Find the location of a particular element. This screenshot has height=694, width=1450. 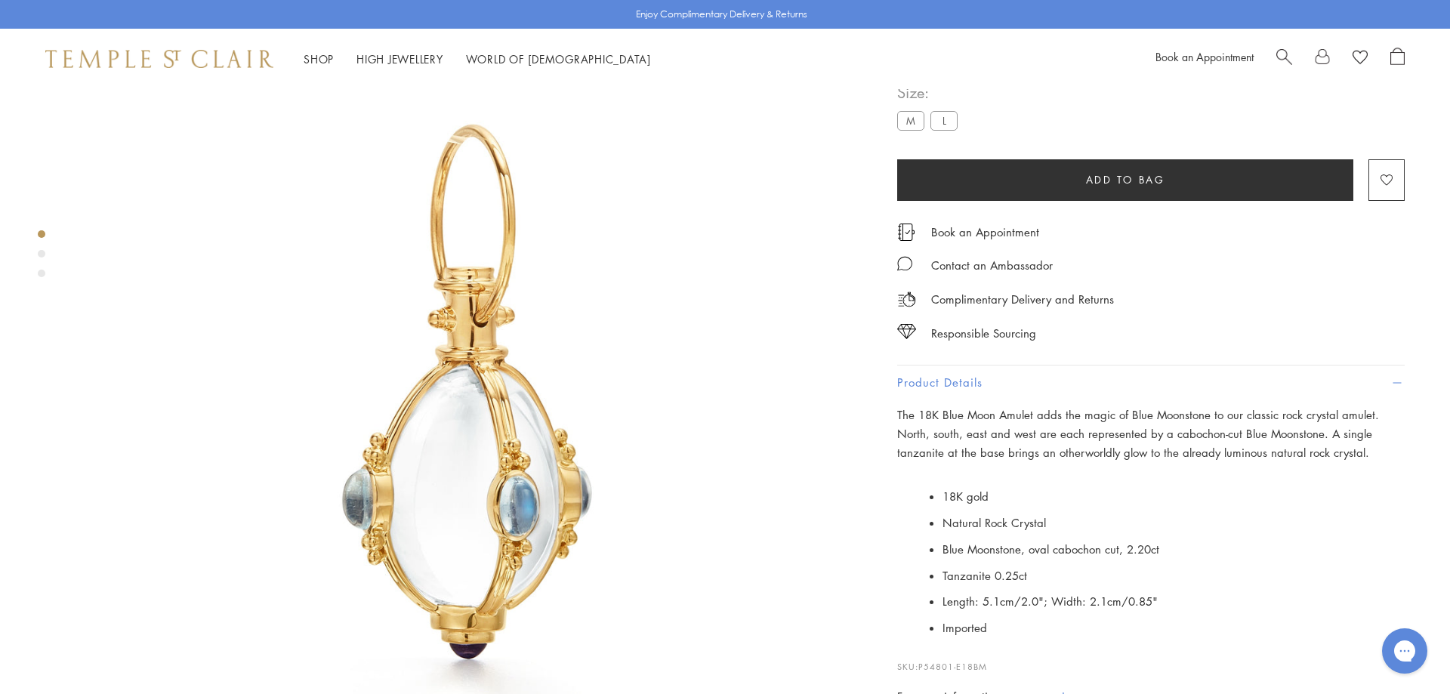

span: Size: is located at coordinates (931, 93).